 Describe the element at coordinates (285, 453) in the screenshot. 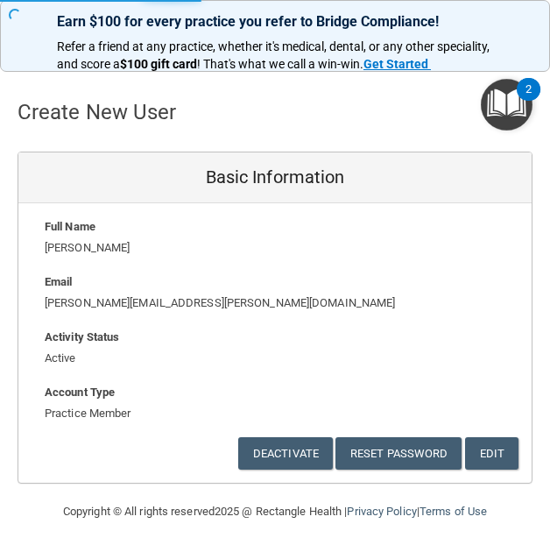

I see `button: Deactivate` at that location.